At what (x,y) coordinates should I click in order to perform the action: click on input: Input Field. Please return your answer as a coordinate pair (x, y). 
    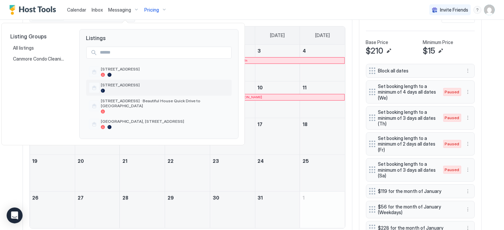
    Looking at the image, I should click on (164, 53).